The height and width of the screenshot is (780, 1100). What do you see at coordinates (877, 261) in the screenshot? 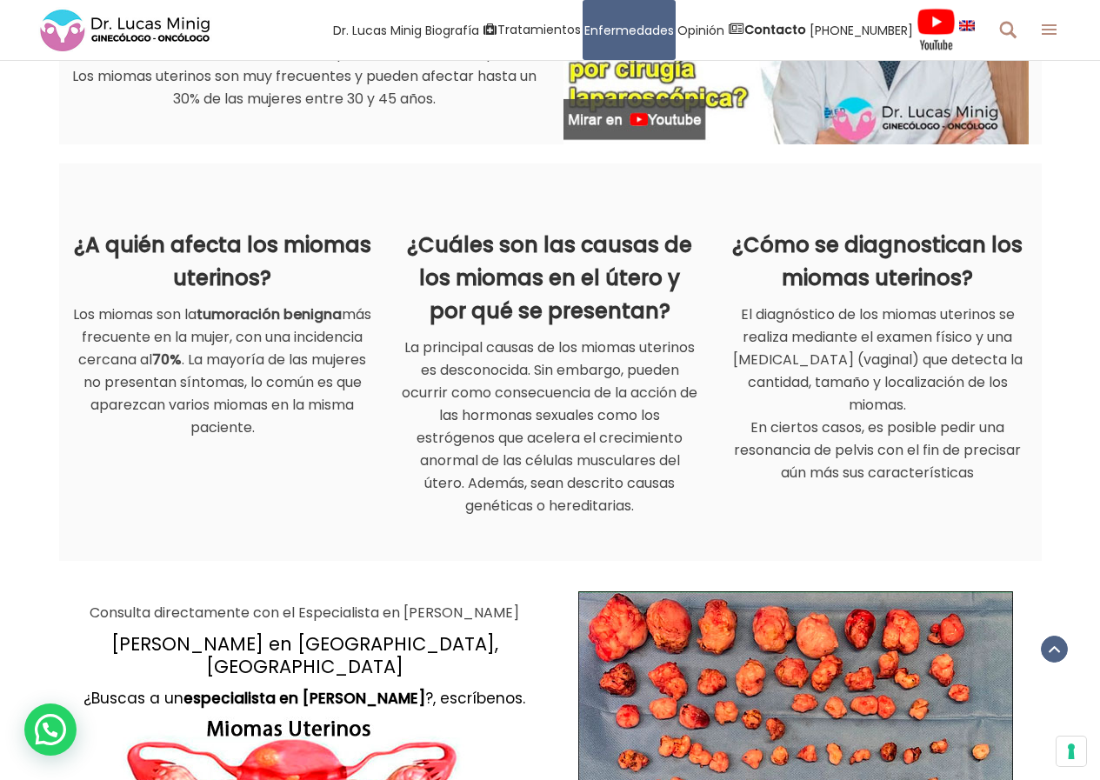
I see `strong: ¿Cómo se diagnostican los miomas uterinos?` at bounding box center [877, 261].